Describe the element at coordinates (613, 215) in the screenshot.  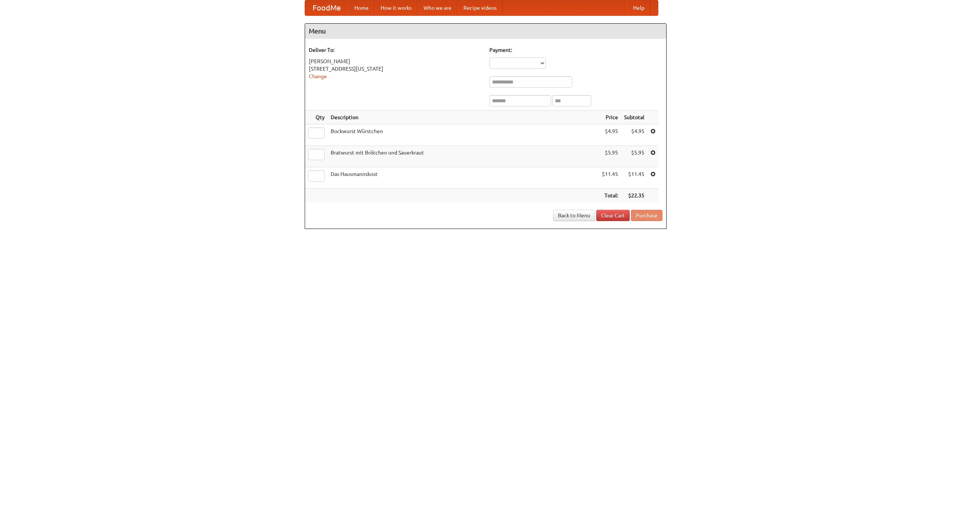
I see `a: Clear Cart` at that location.